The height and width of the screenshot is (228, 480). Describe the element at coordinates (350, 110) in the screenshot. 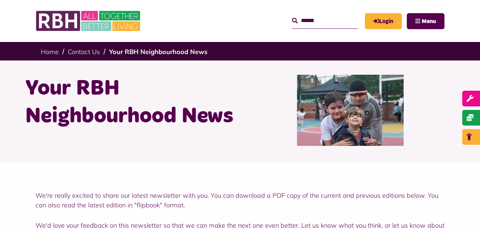

I see `img: Freehold1` at that location.